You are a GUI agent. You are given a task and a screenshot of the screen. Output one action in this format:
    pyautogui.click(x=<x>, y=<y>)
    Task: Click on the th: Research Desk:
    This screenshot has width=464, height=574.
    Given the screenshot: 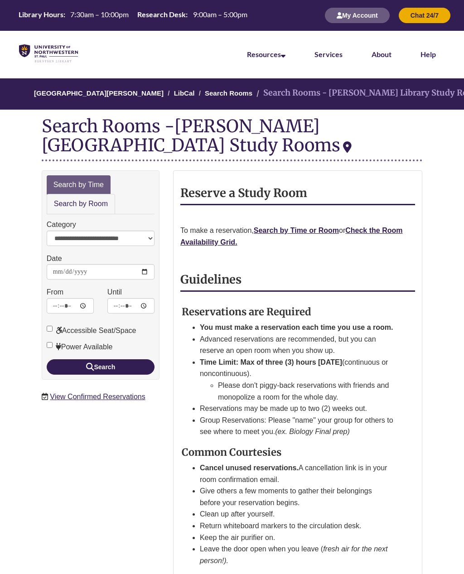 What is the action you would take?
    pyautogui.click(x=161, y=14)
    